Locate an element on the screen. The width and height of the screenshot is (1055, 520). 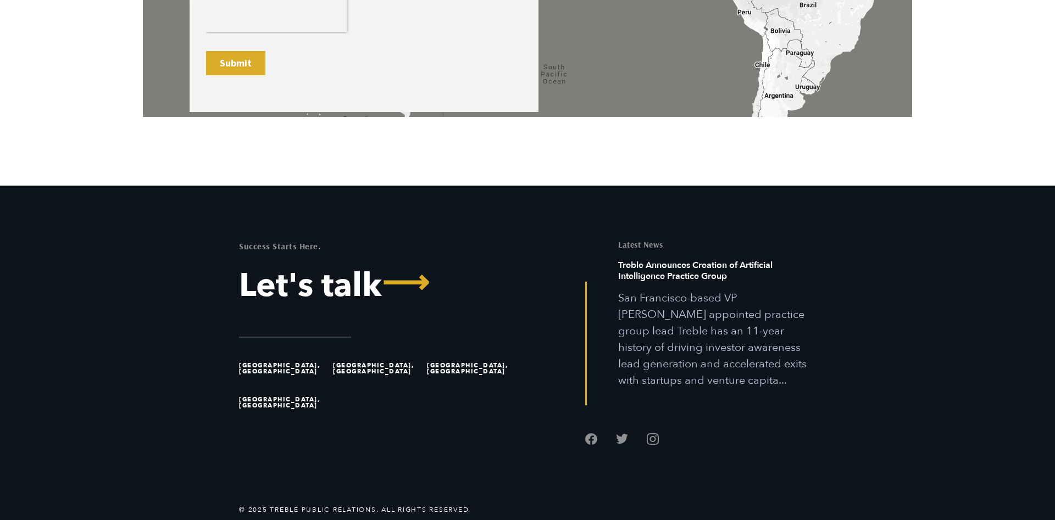
a: Follow us on Instagram is located at coordinates (653, 439).